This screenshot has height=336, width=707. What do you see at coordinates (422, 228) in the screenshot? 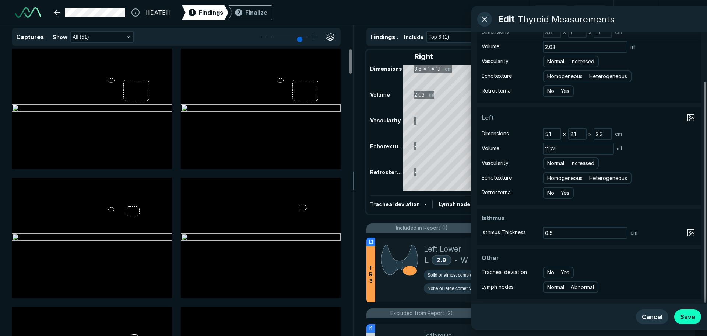
I see `span: Included in Report (1)` at bounding box center [422, 228].